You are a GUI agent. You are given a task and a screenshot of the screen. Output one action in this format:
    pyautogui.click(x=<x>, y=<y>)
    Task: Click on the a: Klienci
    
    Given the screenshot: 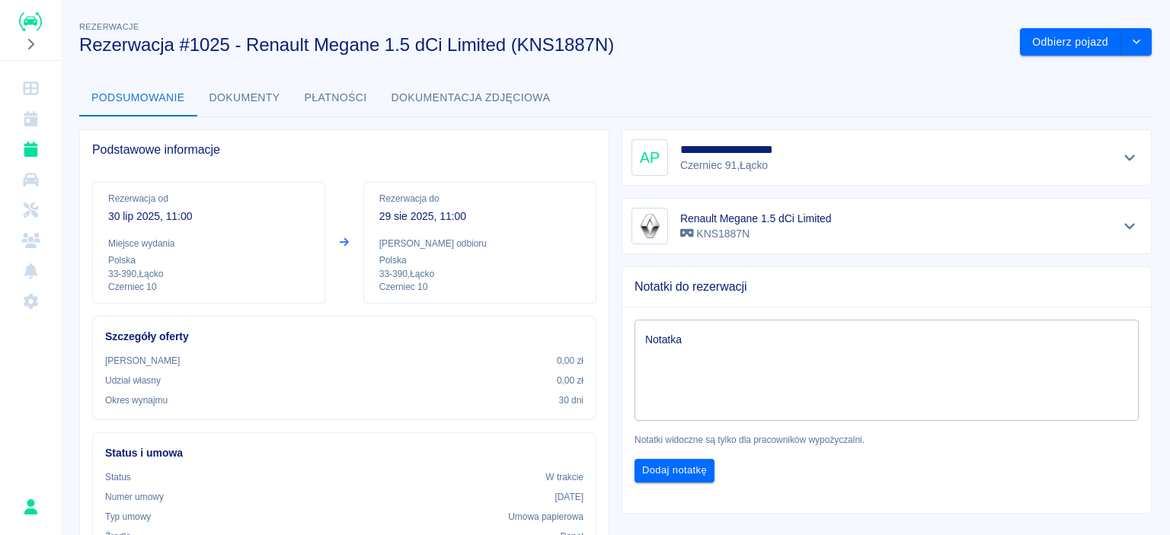 What is the action you would take?
    pyautogui.click(x=30, y=241)
    